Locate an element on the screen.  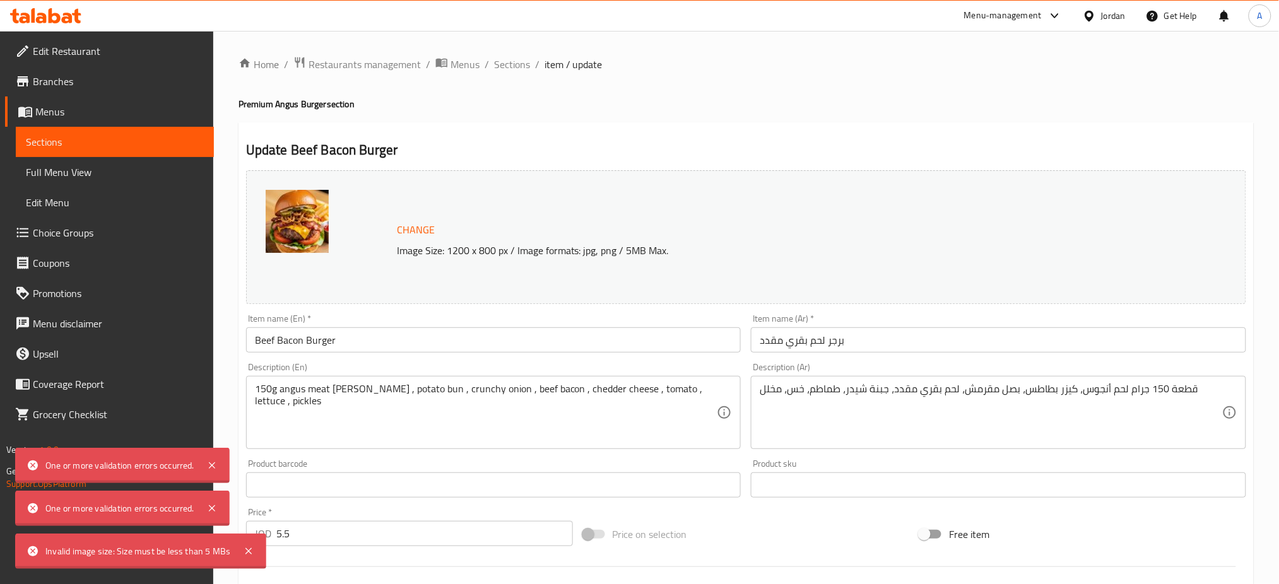
a: Choice Groups is located at coordinates (109, 233).